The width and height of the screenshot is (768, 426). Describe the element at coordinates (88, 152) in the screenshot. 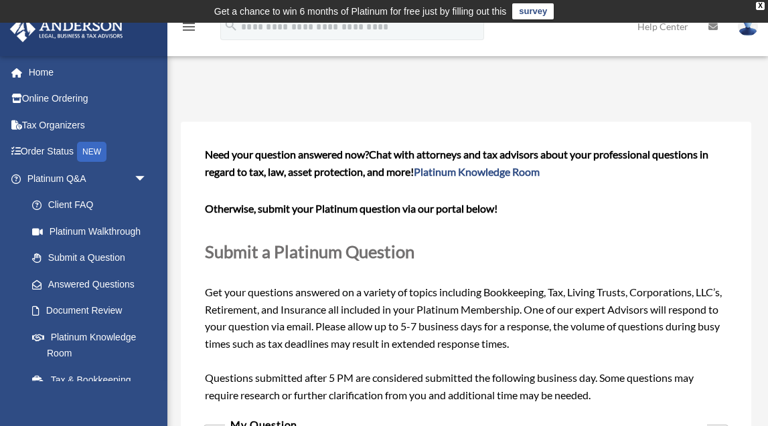

I see `a: Order StatusNEW` at that location.